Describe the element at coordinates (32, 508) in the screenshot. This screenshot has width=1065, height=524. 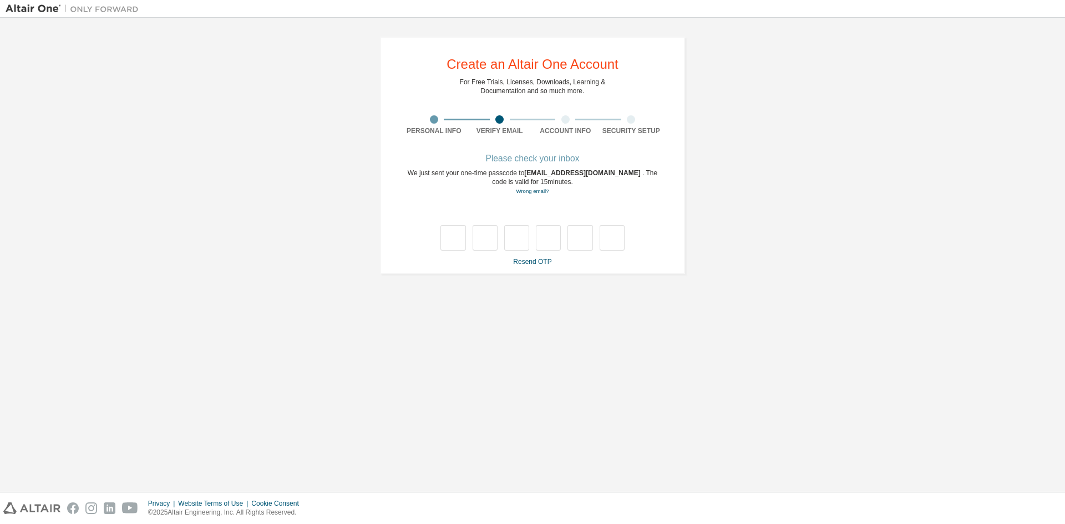
I see `img: altair_logo.svg` at that location.